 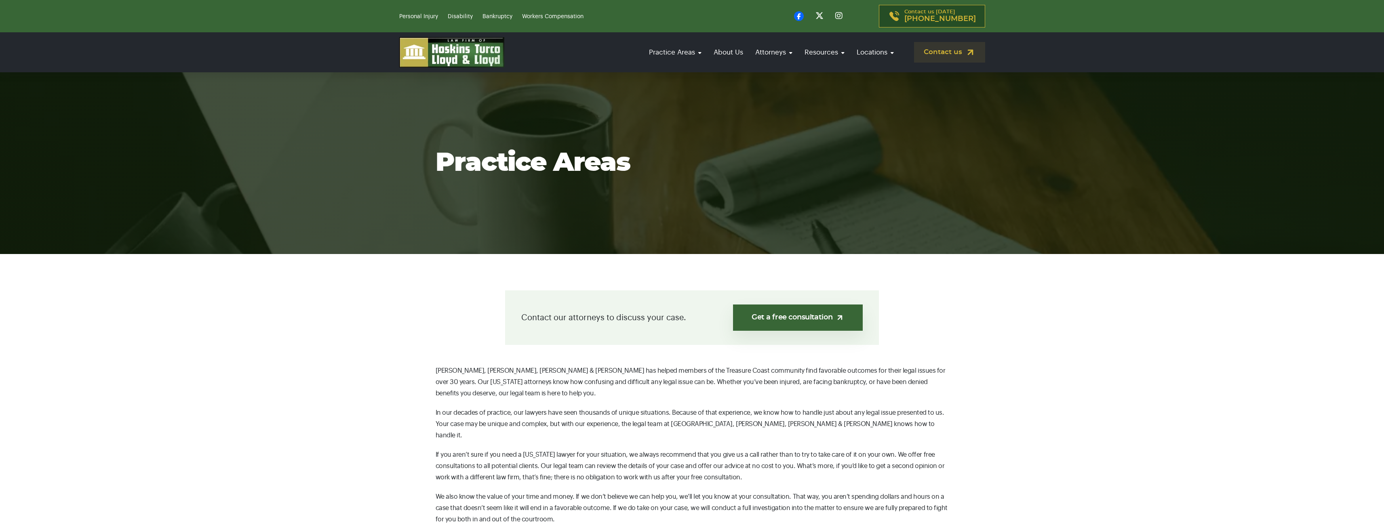 I want to click on span: We also know the value of your time and money. If we don’t believe we can help you, we’ll let you..., so click(x=691, y=508).